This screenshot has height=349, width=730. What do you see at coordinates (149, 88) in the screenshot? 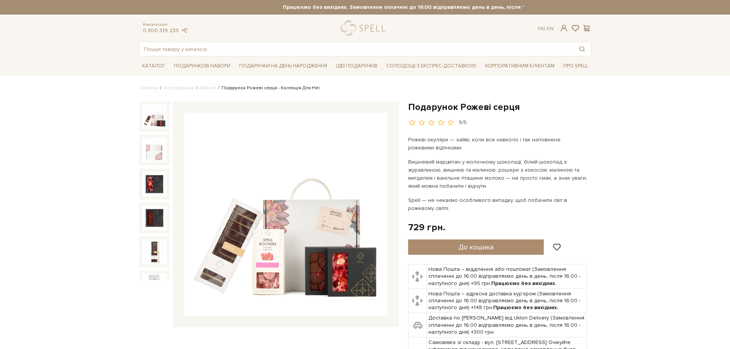
I see `a: Головна` at bounding box center [149, 88].